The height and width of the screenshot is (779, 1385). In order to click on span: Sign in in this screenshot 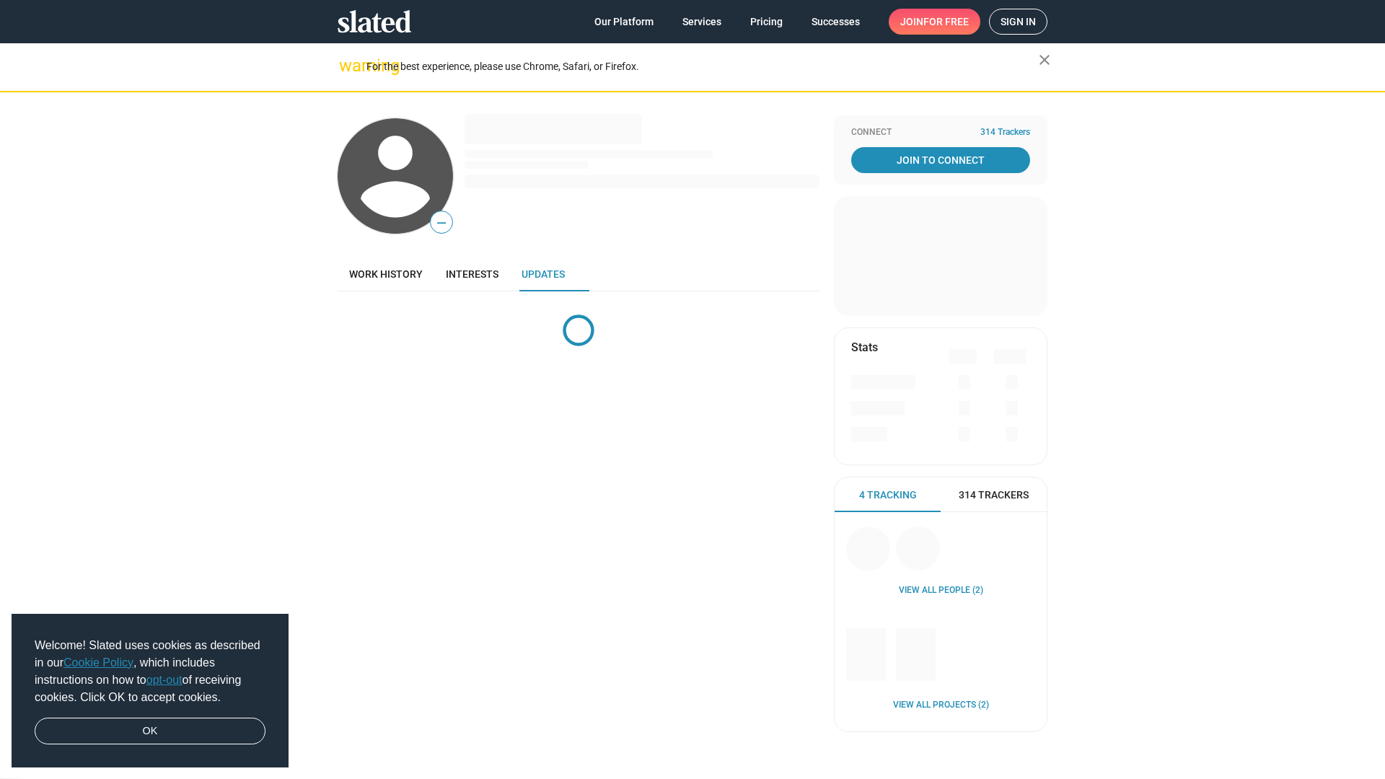, I will do `click(1018, 22)`.